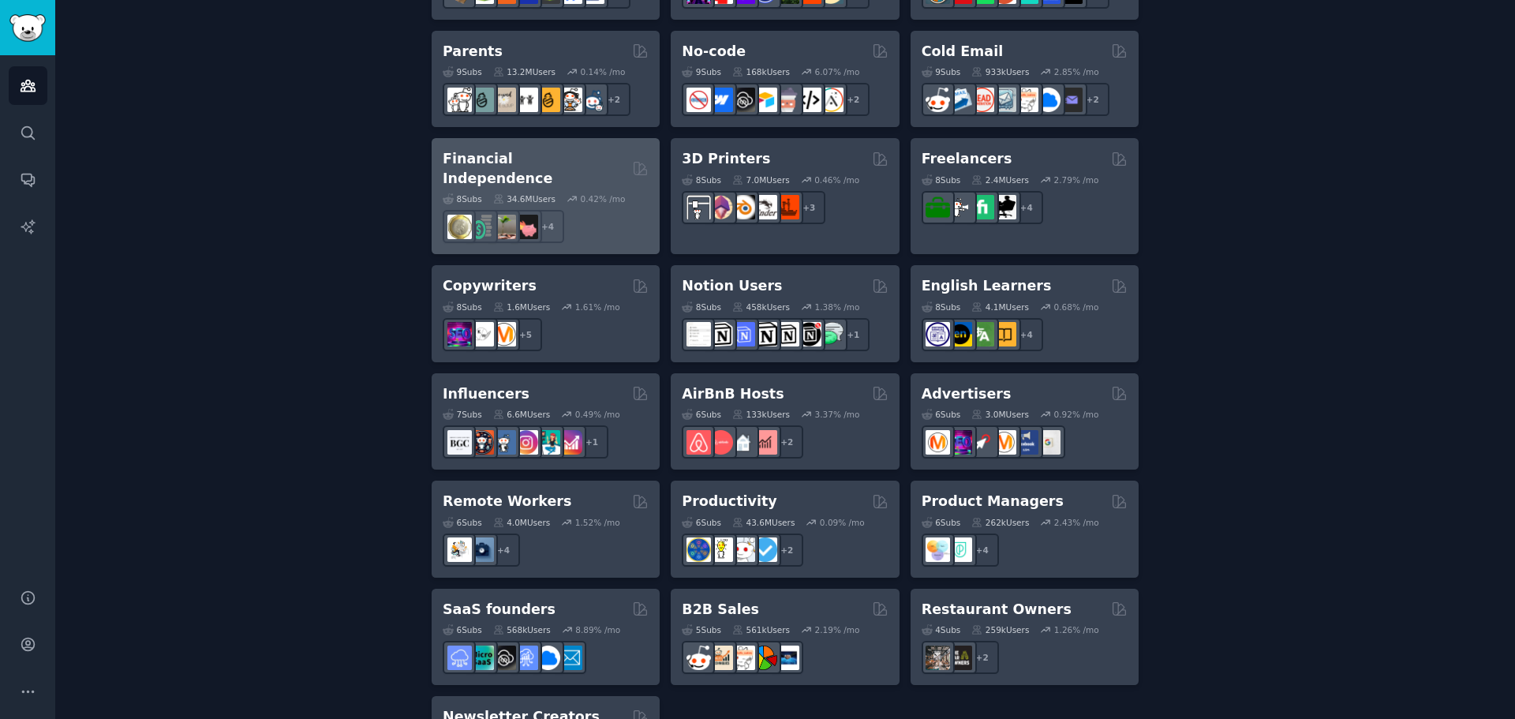 The image size is (1515, 719). Describe the element at coordinates (1076, 630) in the screenshot. I see `div: 1.26 % /mo` at that location.